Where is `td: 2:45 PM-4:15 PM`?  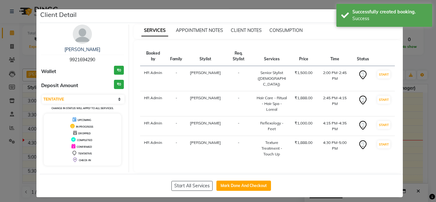 td: 2:45 PM-4:15 PM is located at coordinates (334, 104).